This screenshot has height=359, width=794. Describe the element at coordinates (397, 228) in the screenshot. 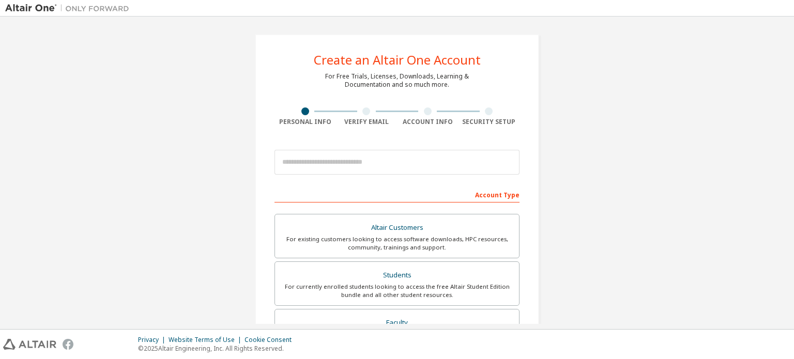

I see `div: Altair Customers` at that location.